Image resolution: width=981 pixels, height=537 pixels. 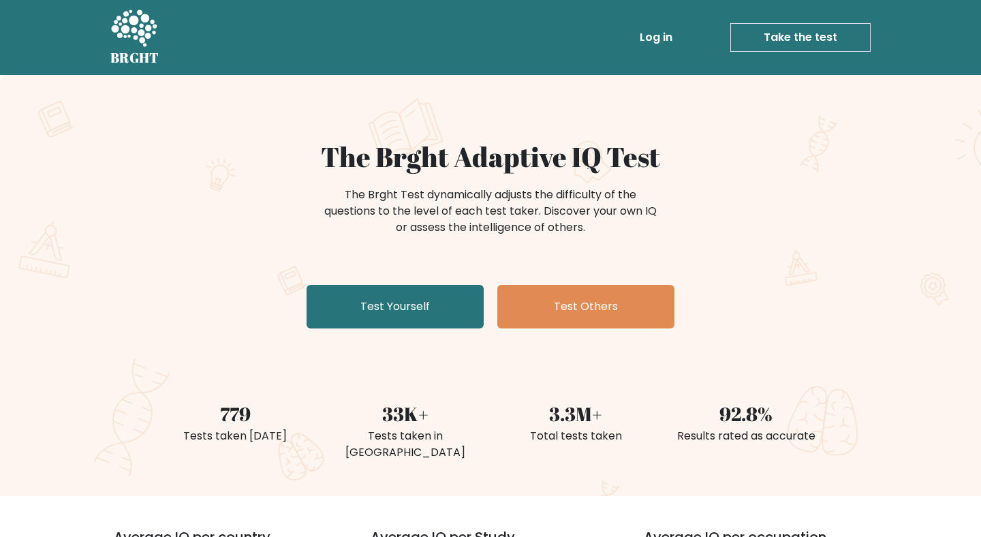 I want to click on div: The Brght Test dynamically adjusts the difficulty of the questions to the level of each test take..., so click(x=490, y=211).